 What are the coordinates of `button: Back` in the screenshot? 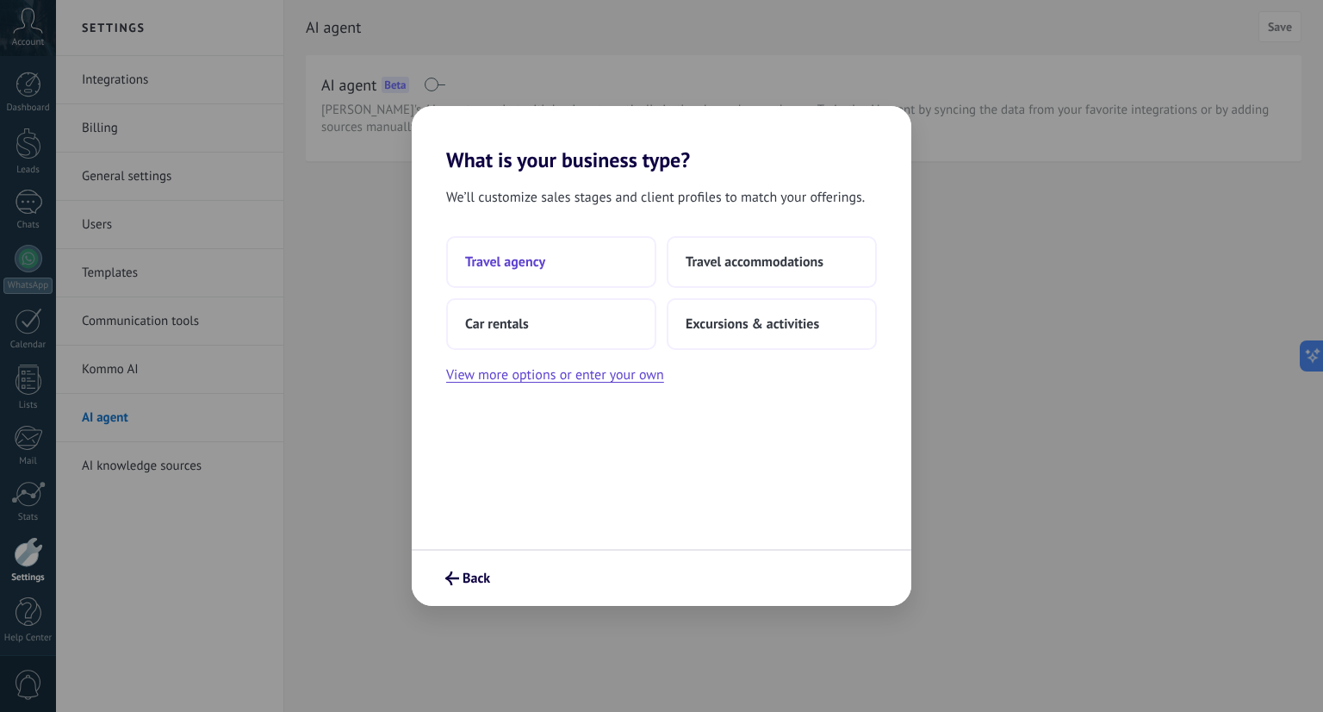 It's located at (468, 578).